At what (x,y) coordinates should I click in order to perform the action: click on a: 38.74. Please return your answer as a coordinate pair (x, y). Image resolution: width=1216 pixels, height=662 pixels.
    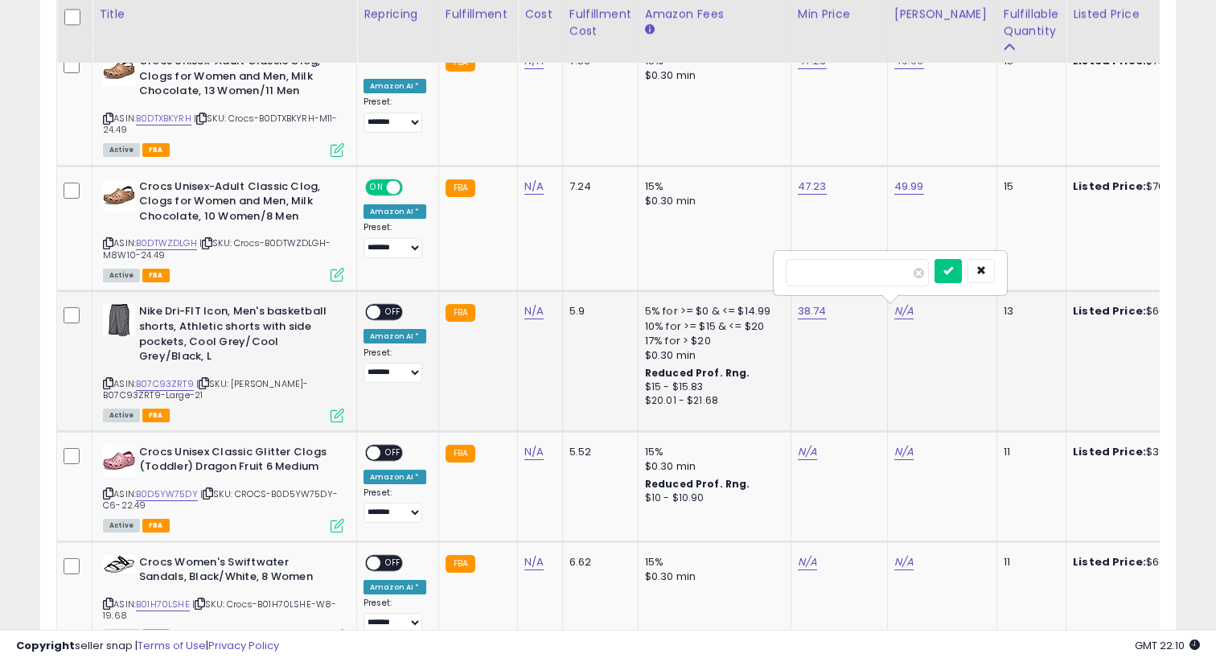
    Looking at the image, I should click on (812, 311).